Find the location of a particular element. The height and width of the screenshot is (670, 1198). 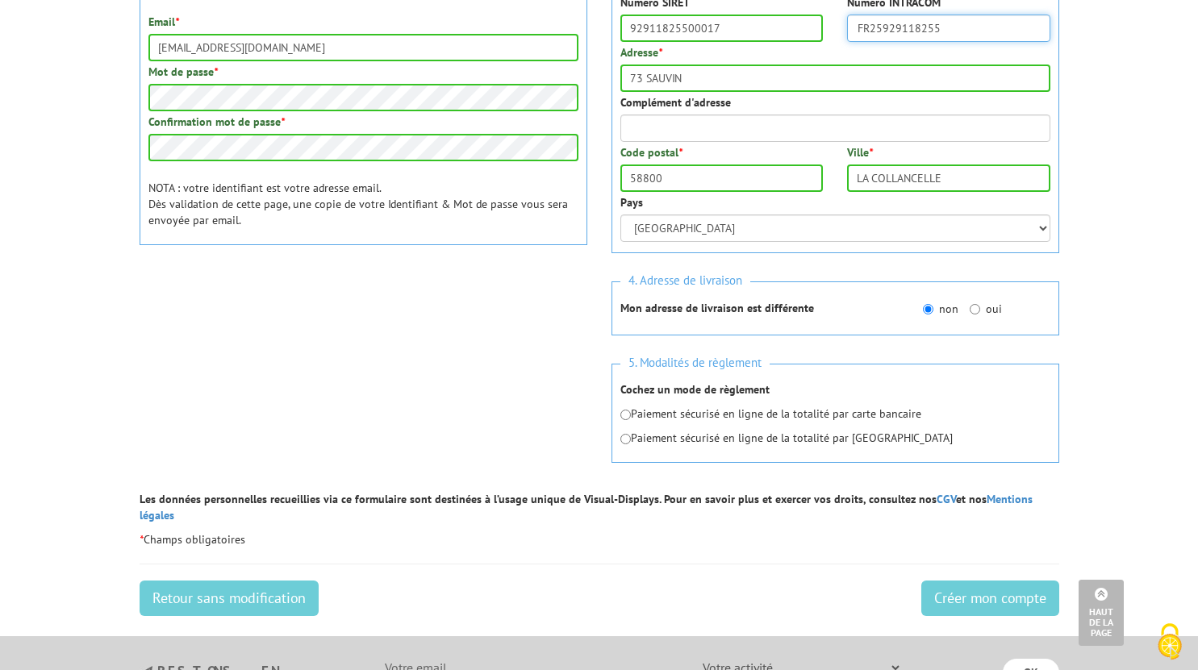

label: non is located at coordinates (941, 309).